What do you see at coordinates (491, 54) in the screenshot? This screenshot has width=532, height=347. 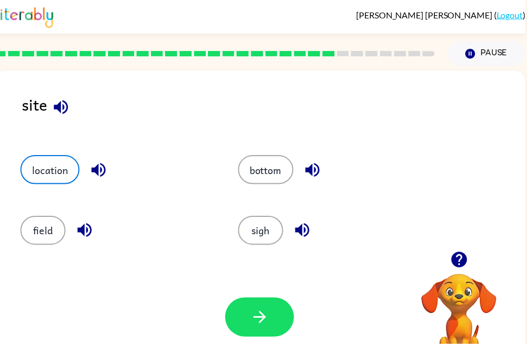 I see `button: Pause` at bounding box center [491, 54].